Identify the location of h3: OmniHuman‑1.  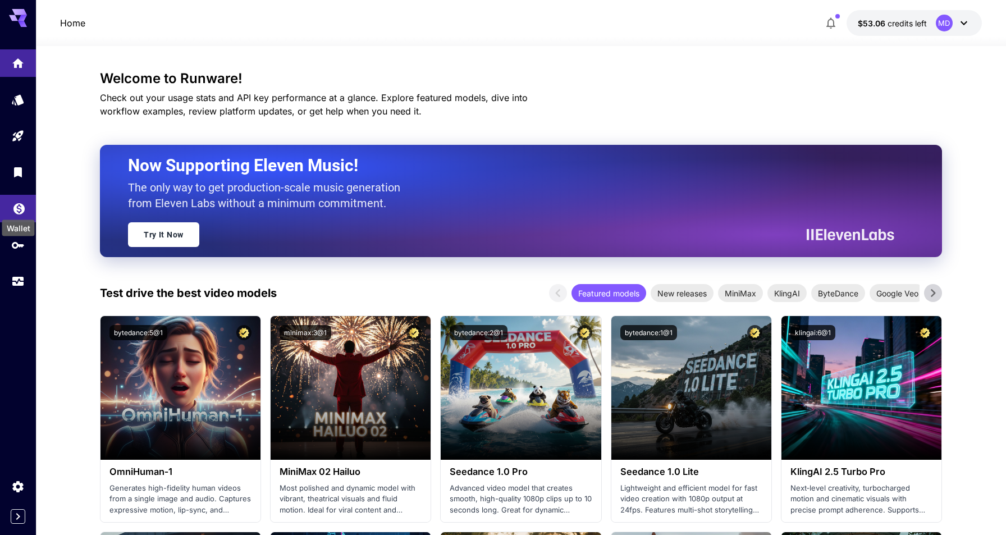
(180, 472).